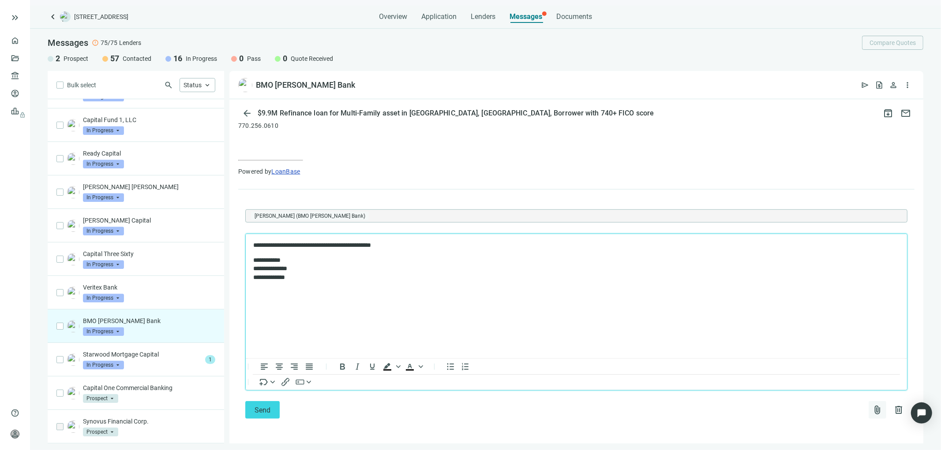 The width and height of the screenshot is (941, 450). What do you see at coordinates (907, 85) in the screenshot?
I see `span: more_vert` at bounding box center [907, 85].